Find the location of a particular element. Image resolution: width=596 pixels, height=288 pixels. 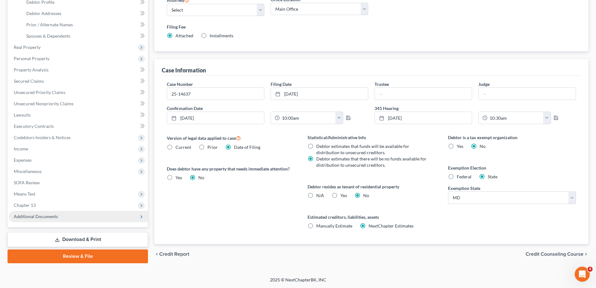

span: NextChapter Estimates is located at coordinates (391, 225).